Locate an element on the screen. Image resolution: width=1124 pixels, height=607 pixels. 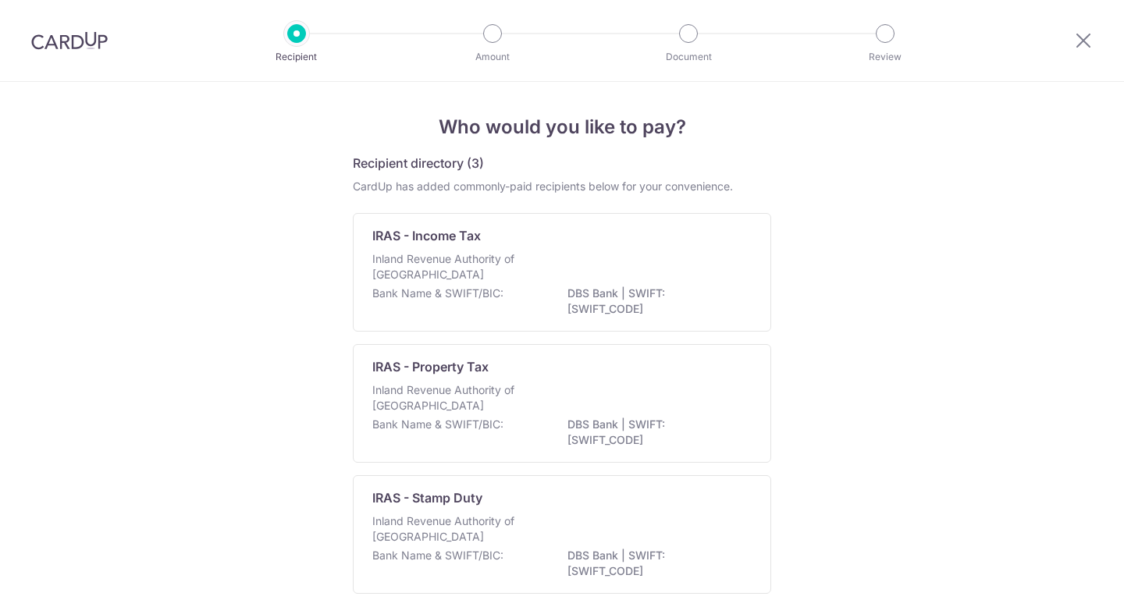
p: IRAS - Stamp Duty is located at coordinates (427, 498).